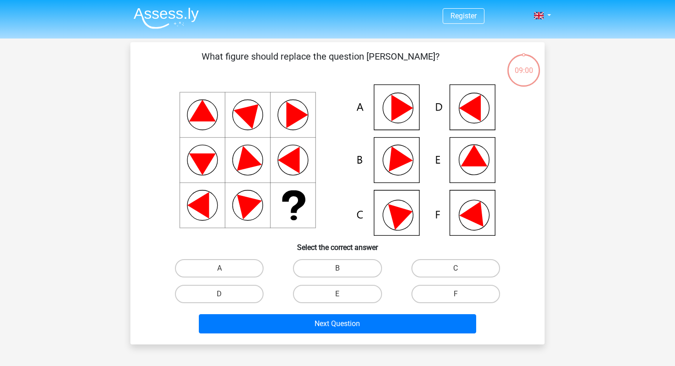 The width and height of the screenshot is (675, 366). What do you see at coordinates (166, 18) in the screenshot?
I see `img: Assessly` at bounding box center [166, 18].